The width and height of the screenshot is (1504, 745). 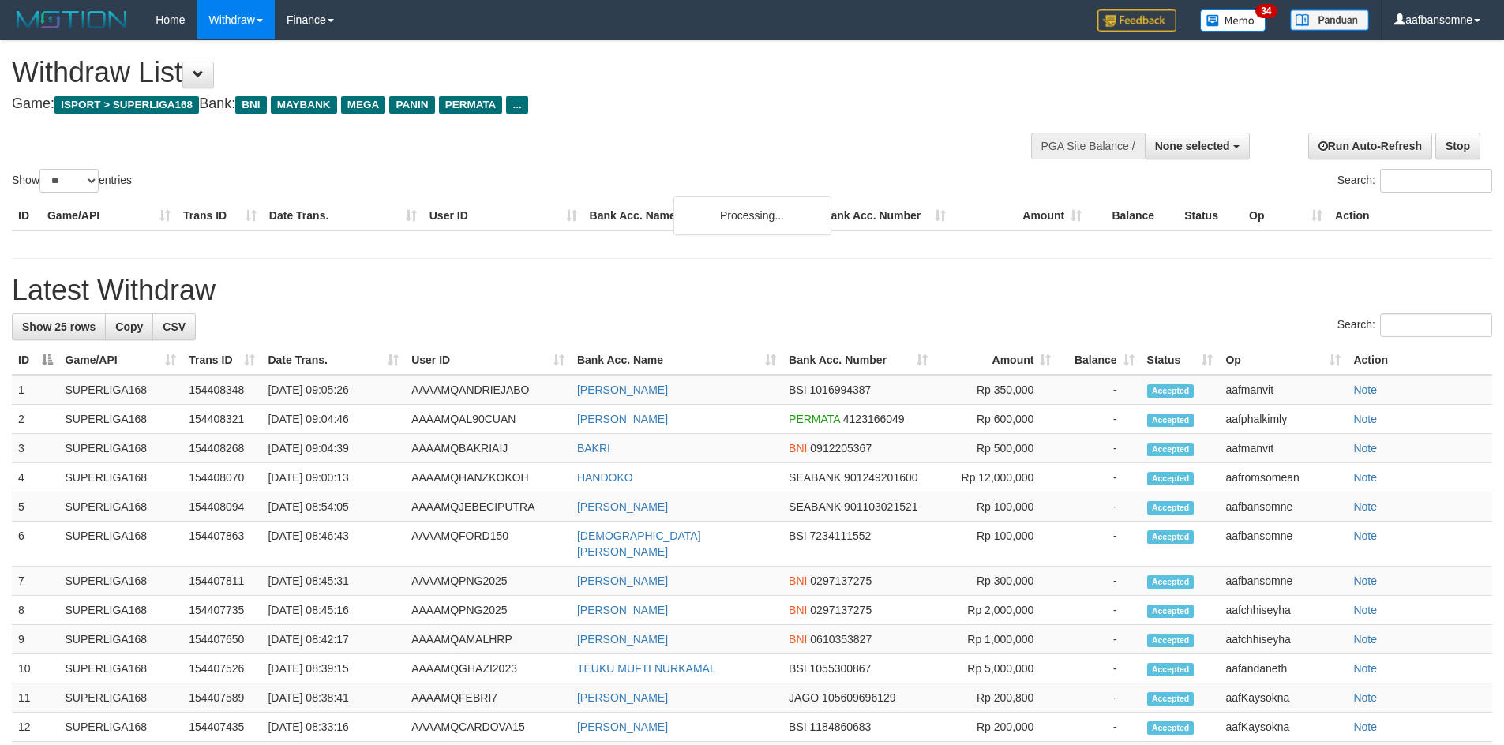 What do you see at coordinates (880, 478) in the screenshot?
I see `span: Copy 901249201600 to clipboard` at bounding box center [880, 478].